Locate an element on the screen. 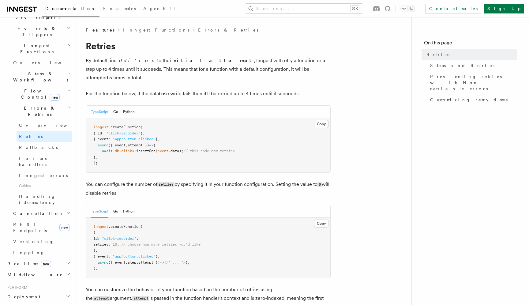 The width and height of the screenshot is (529, 305). span: event is located at coordinates (163, 151).